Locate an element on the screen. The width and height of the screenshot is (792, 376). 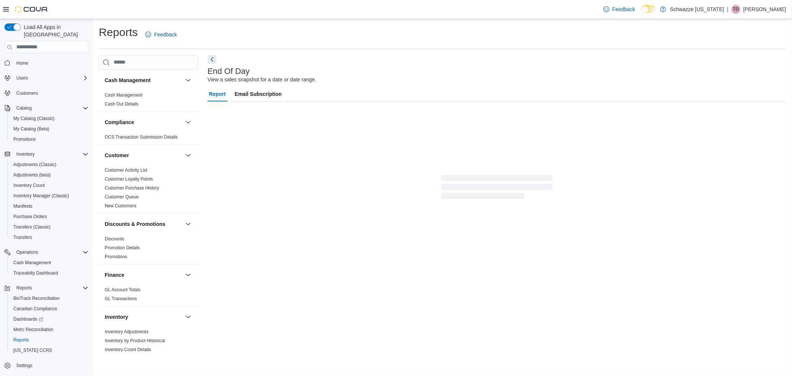
span: My Catalog (Classic) is located at coordinates (34, 118).